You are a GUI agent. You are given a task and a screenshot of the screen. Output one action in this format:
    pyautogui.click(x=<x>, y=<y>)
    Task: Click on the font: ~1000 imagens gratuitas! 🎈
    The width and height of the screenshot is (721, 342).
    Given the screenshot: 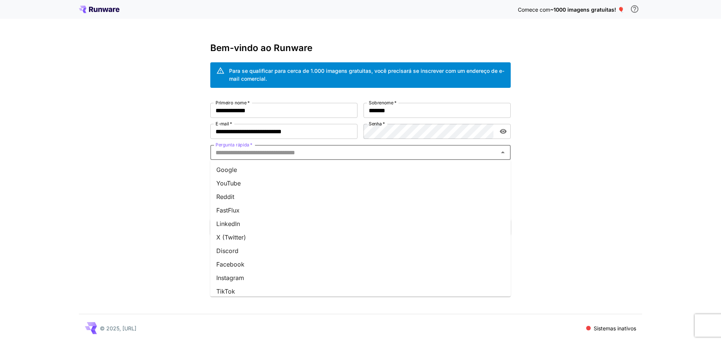 What is the action you would take?
    pyautogui.click(x=587, y=9)
    